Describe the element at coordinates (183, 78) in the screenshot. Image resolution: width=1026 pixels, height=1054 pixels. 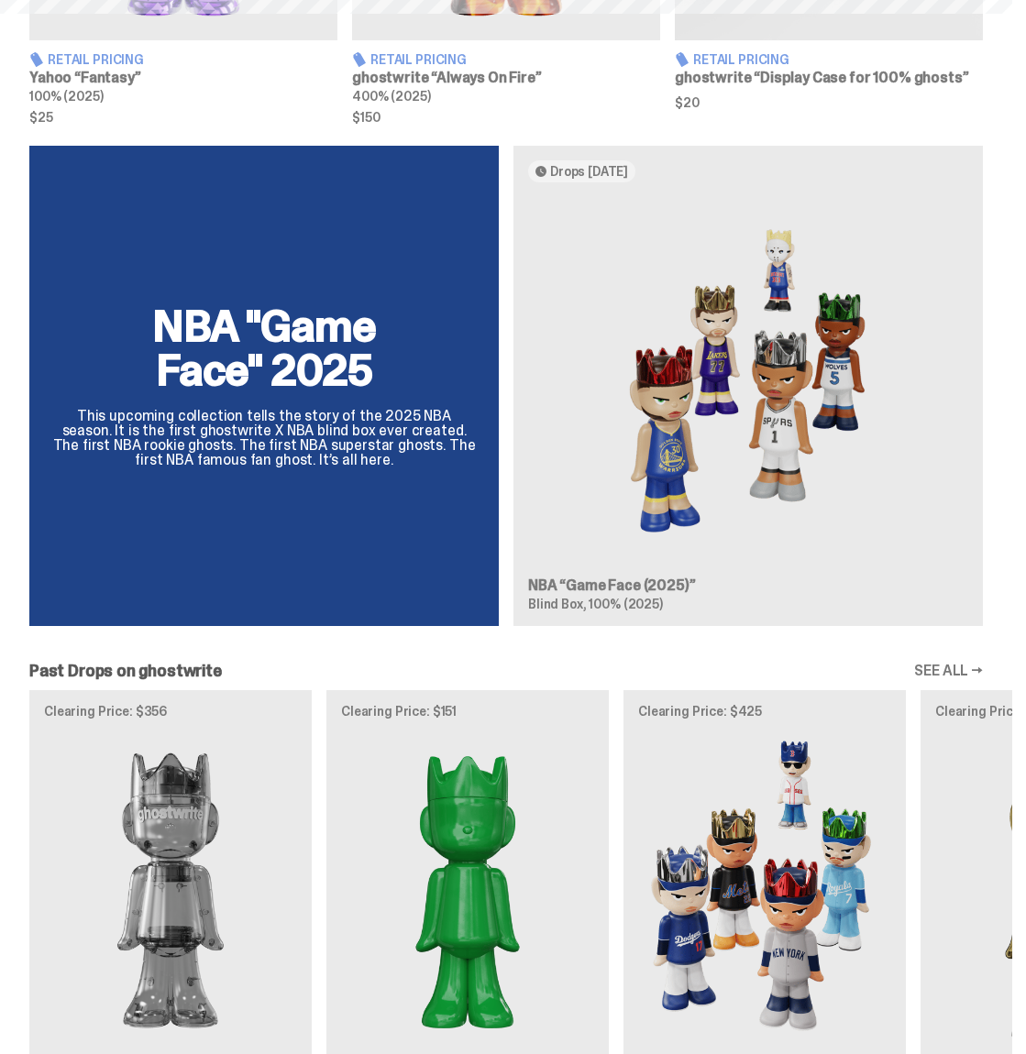
I see `h3: Yahoo “Fantasy”` at that location.